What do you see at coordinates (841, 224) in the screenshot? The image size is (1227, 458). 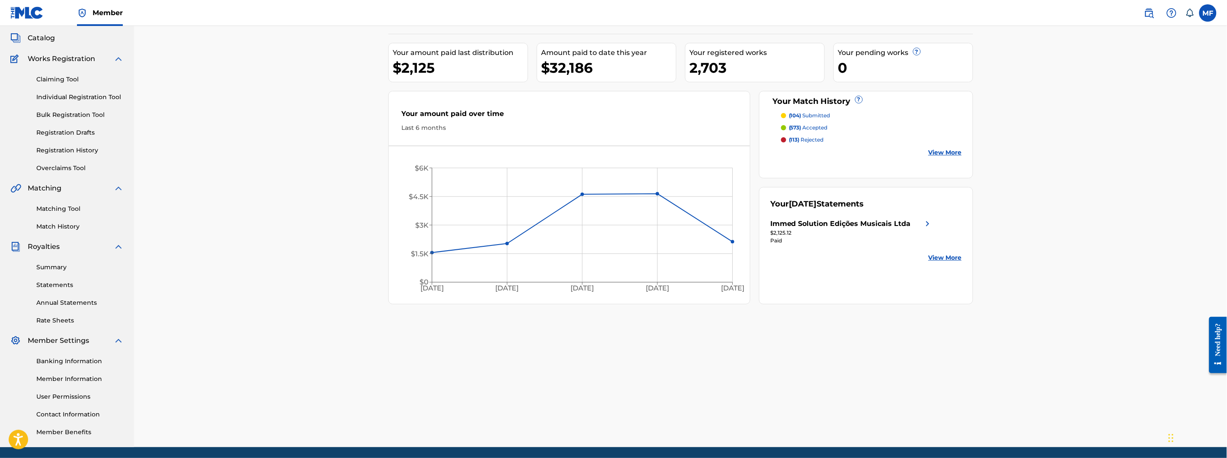 I see `div: Immed Solution Edições Musicais Ltda` at bounding box center [841, 224].